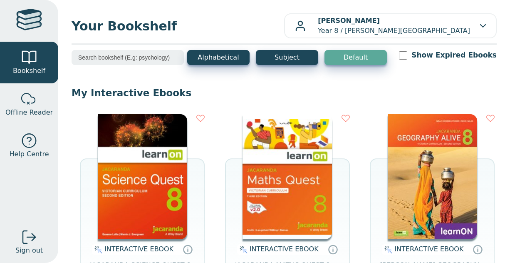  I want to click on img: c004558a-e884-43ec-b87a-da9408141e80.jpg, so click(287, 177).